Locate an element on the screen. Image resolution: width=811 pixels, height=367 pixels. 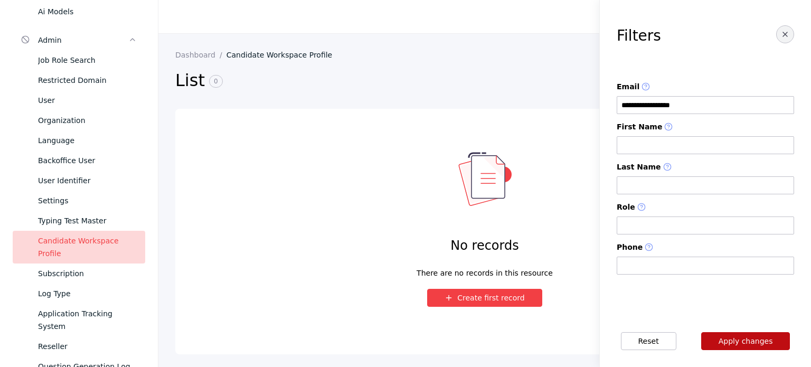
div: Admin is located at coordinates (83, 40).